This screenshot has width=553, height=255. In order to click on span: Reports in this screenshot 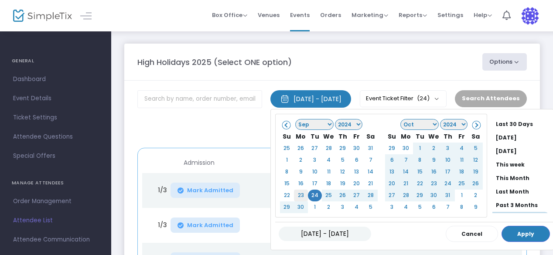, I will do `click(412, 15)`.